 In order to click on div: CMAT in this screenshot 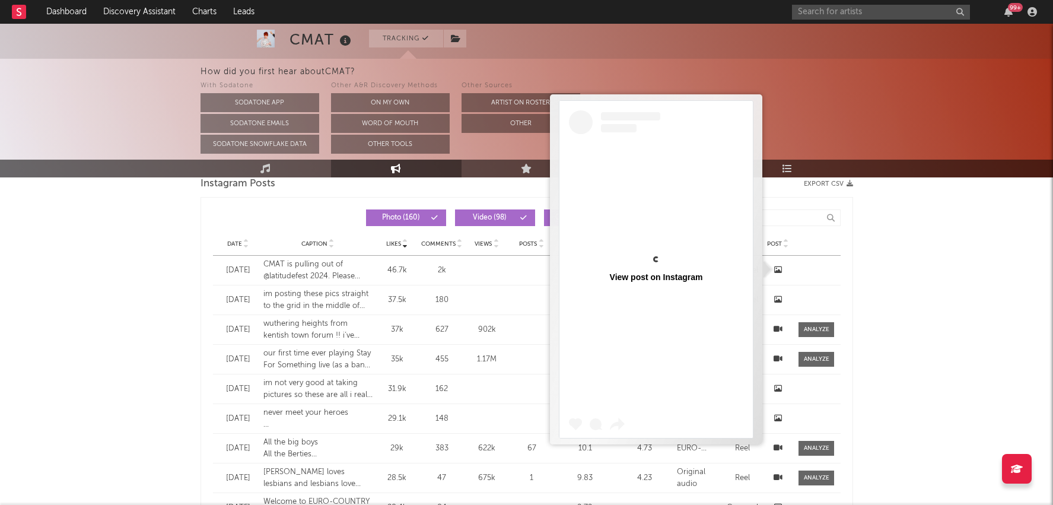, I will do `click(322, 39)`.